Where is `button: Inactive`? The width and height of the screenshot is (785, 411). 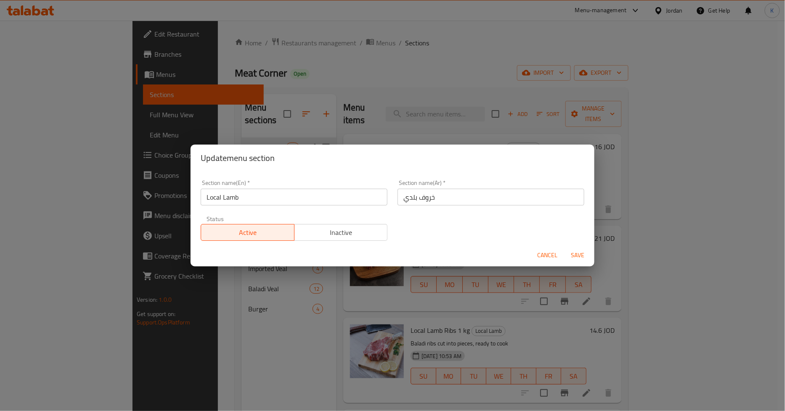
button: Inactive is located at coordinates (341, 233).